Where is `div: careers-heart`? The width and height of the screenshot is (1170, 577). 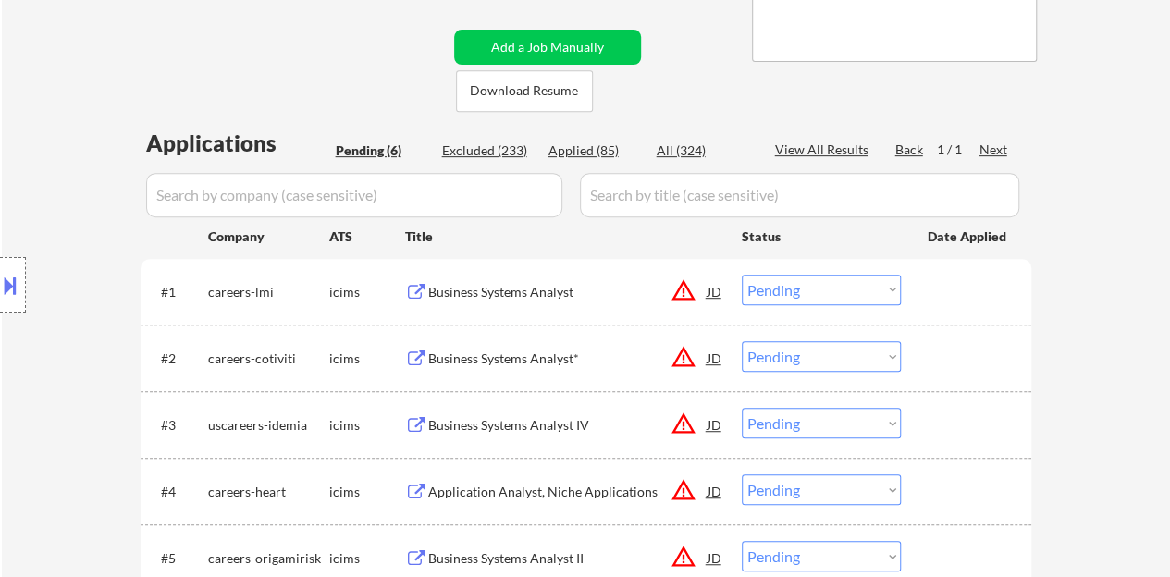 div: careers-heart is located at coordinates (268, 492).